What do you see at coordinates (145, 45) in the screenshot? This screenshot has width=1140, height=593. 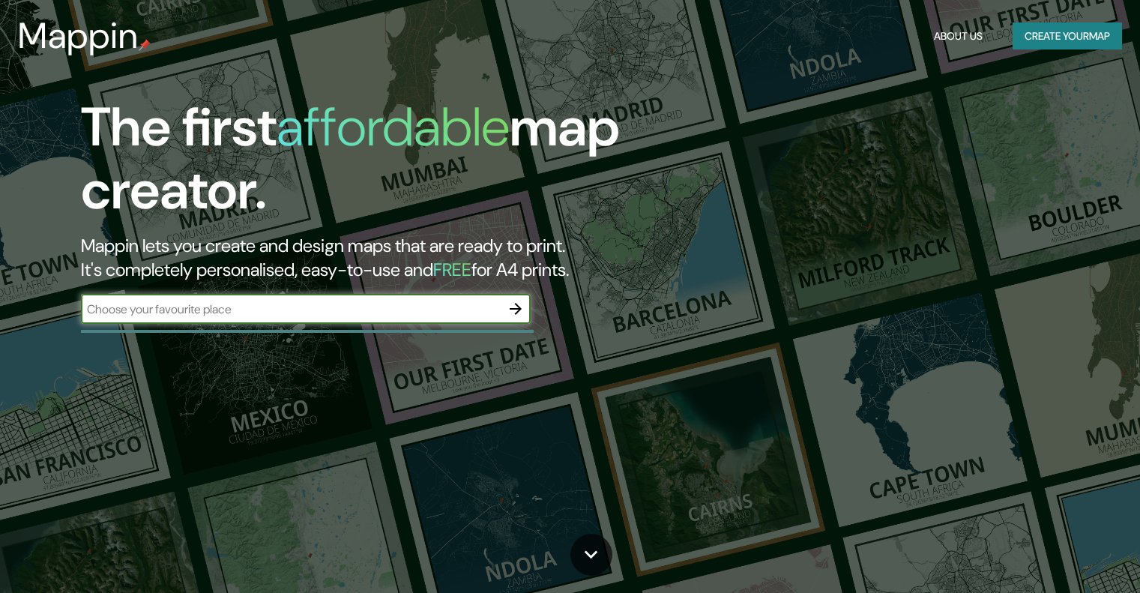 I see `img: mappin-pin` at bounding box center [145, 45].